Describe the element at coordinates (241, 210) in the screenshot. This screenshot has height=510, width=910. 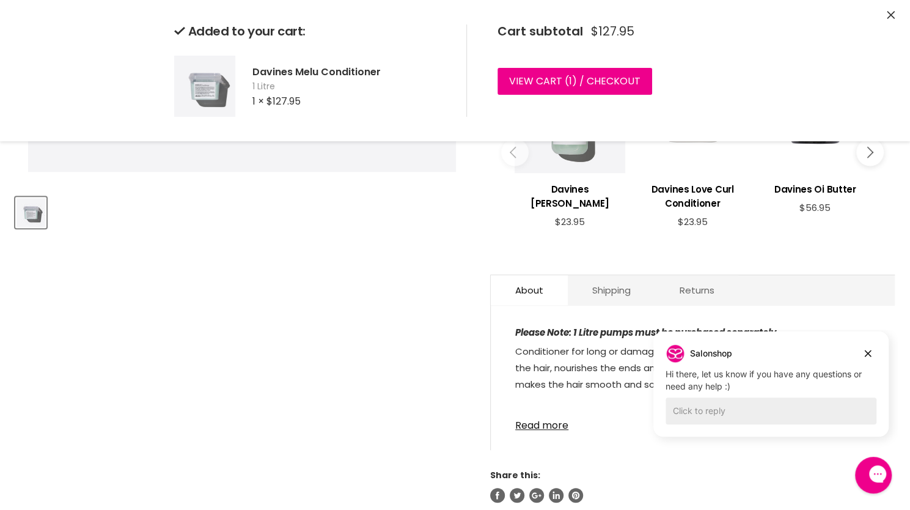
I see `div: Product thumbnails` at that location.